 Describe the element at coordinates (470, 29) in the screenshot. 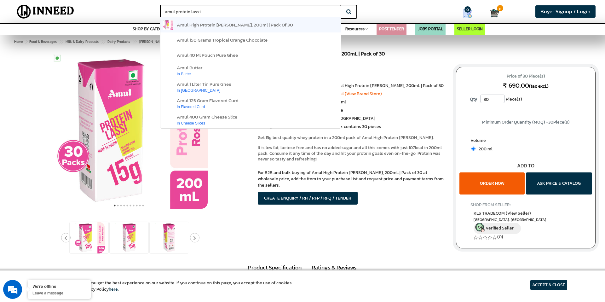

I see `a: SELLER LOGIN` at that location.